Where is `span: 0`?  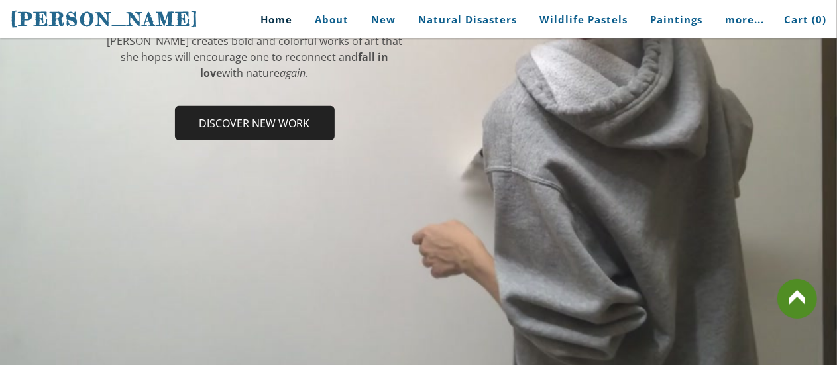 span: 0 is located at coordinates (819, 19).